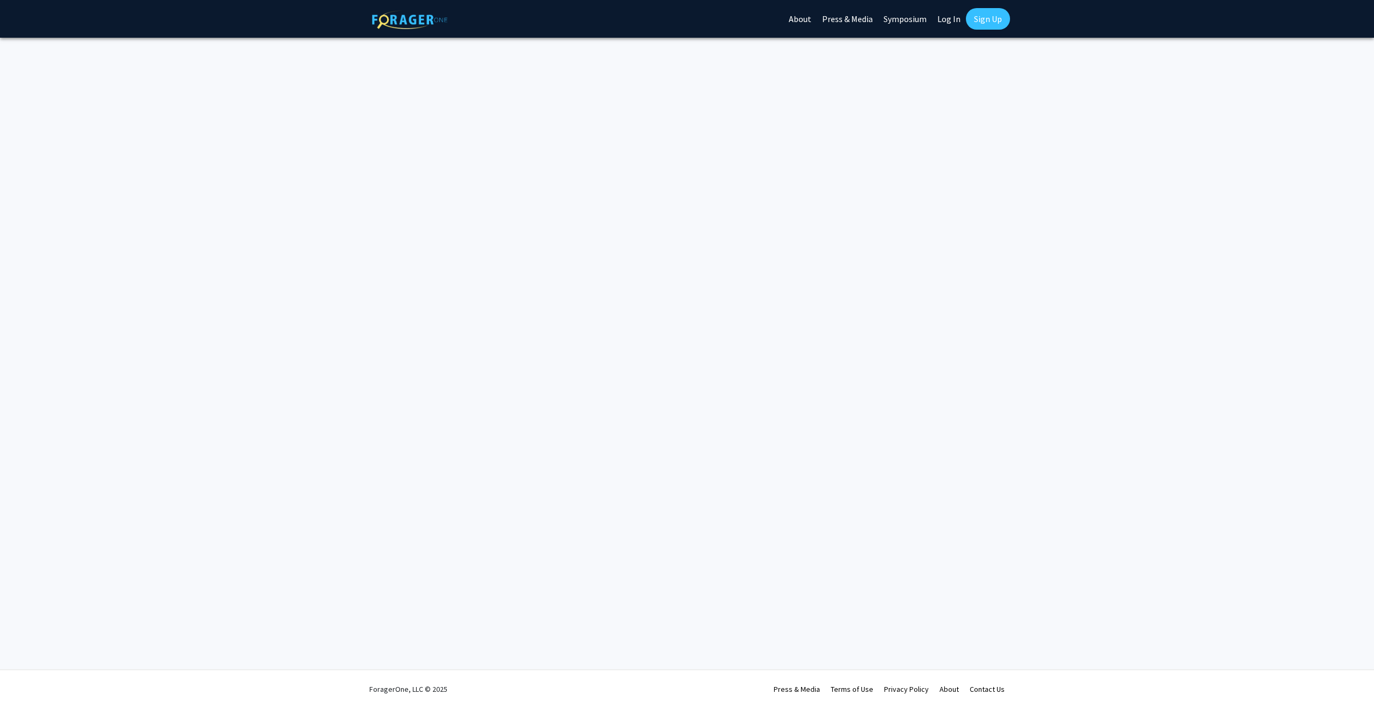 This screenshot has width=1374, height=708. Describe the element at coordinates (408, 689) in the screenshot. I see `div: ForagerOne, LLC © 2025` at that location.